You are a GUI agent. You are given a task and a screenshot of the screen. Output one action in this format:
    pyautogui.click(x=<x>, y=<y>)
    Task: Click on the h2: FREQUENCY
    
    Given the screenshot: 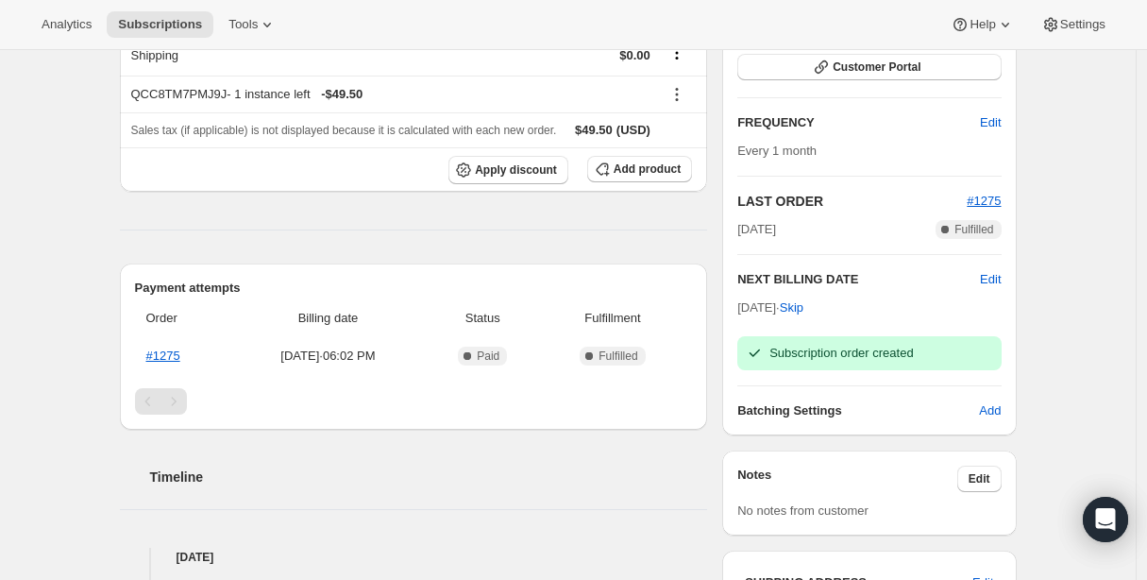 What is the action you would take?
    pyautogui.click(x=858, y=123)
    